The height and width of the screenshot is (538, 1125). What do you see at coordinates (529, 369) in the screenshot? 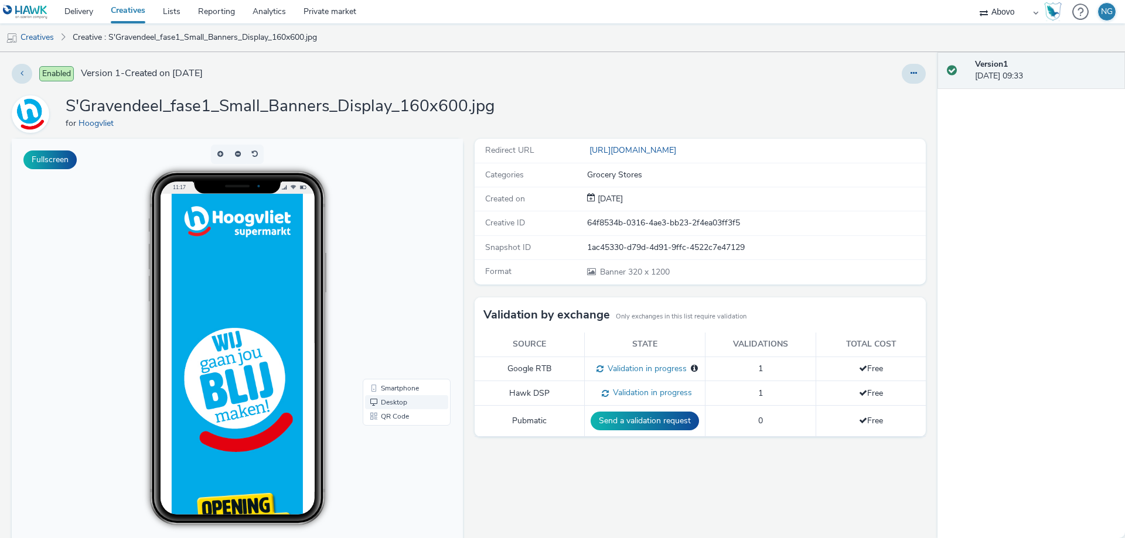
I see `td: Google RTB` at bounding box center [529, 369].